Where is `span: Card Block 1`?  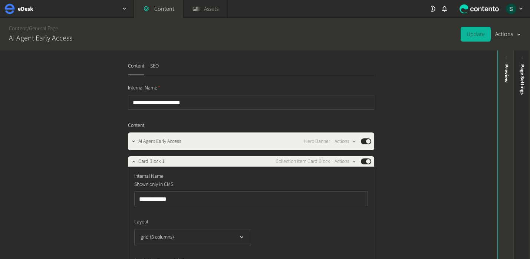 span: Card Block 1 is located at coordinates (151, 161).